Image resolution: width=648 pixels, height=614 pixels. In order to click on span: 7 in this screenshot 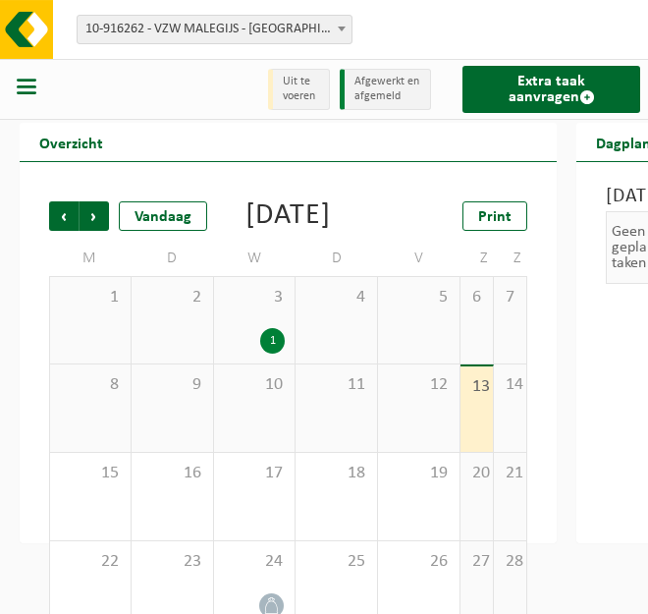, I will do `click(510, 298)`.